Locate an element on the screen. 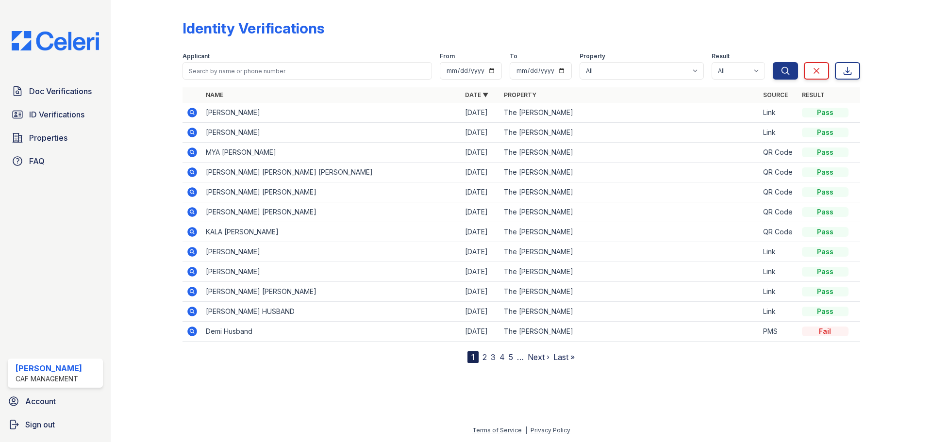 This screenshot has height=442, width=932. a: 4 is located at coordinates (502, 357).